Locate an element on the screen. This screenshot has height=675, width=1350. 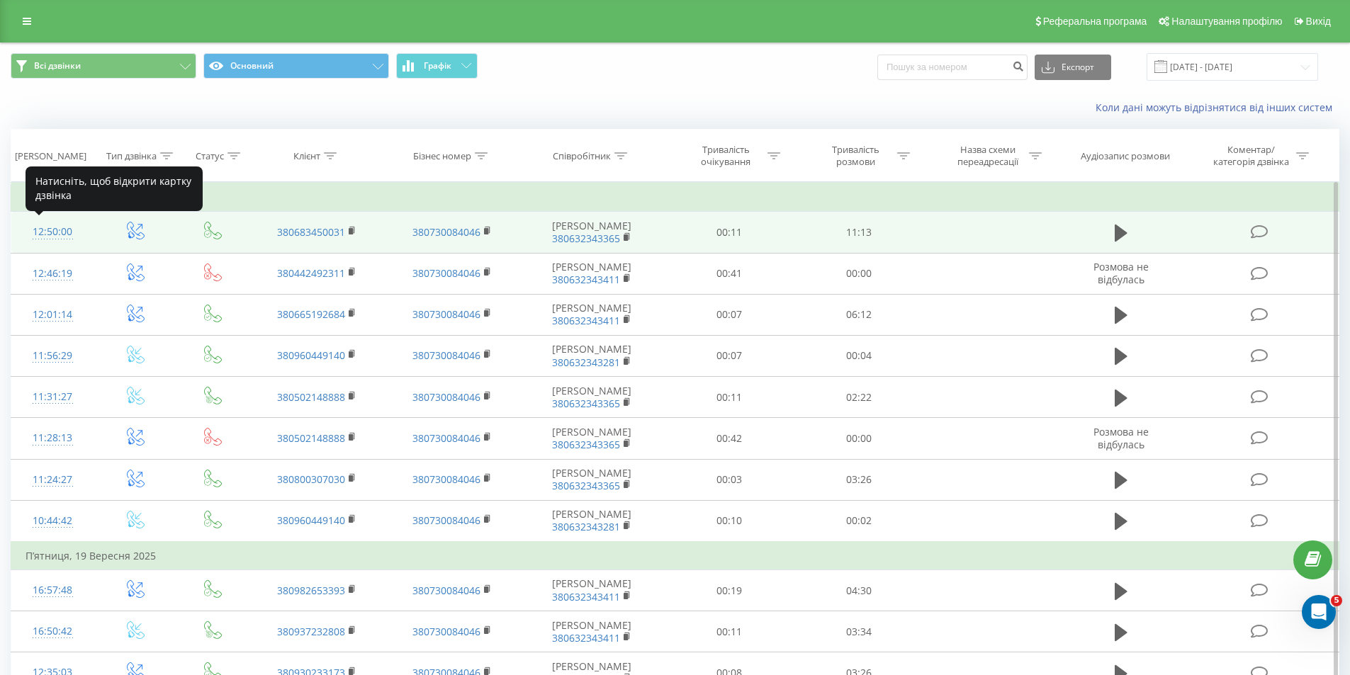
a: 380665192684 is located at coordinates (311, 314).